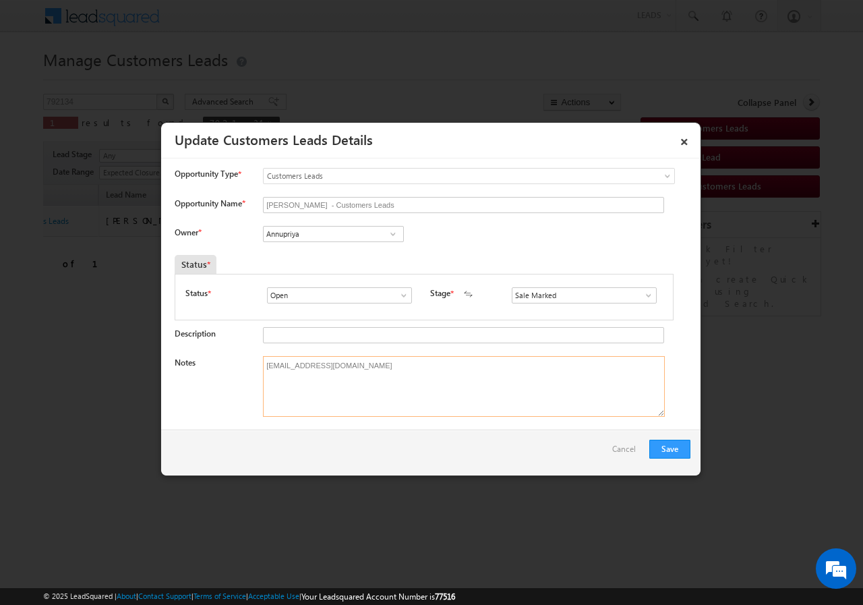  What do you see at coordinates (445, 596) in the screenshot?
I see `span: 77516` at bounding box center [445, 596].